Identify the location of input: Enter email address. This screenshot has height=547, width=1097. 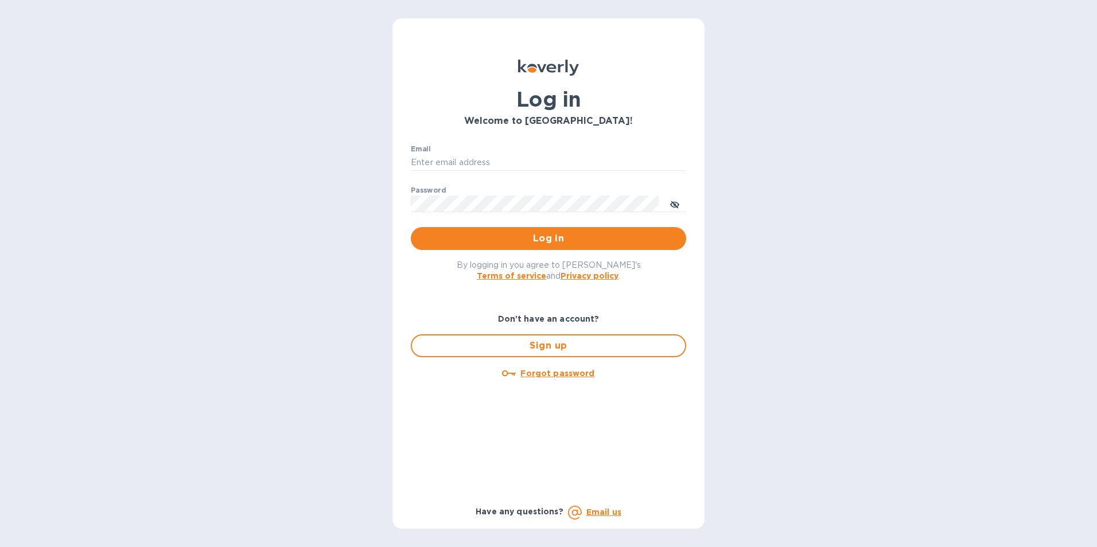
(548, 163).